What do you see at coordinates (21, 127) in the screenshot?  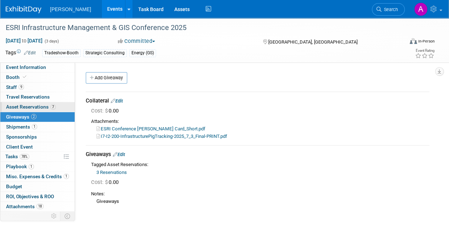 I see `span: Shipments` at bounding box center [21, 127].